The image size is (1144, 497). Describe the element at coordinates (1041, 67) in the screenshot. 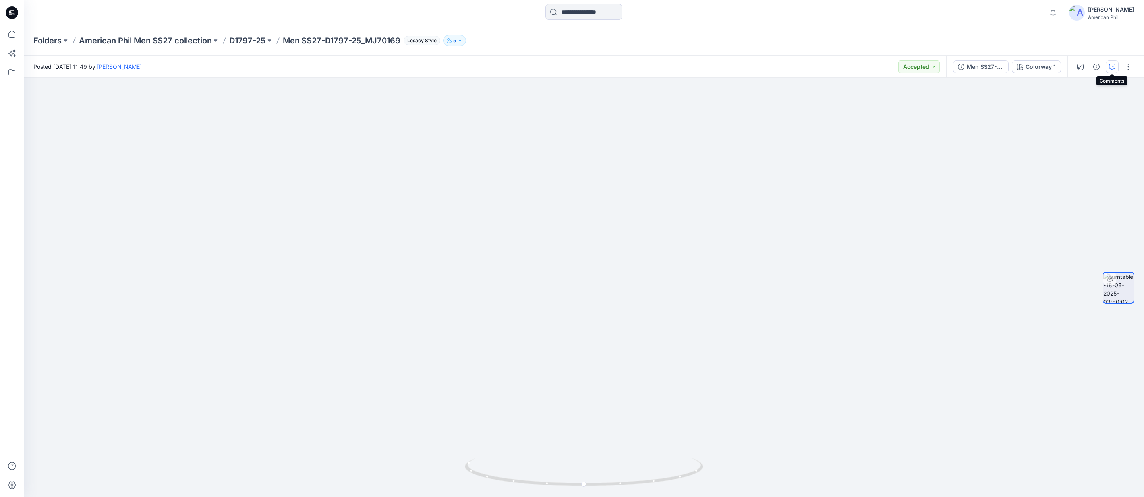

I see `div: Colorway 1` at that location.